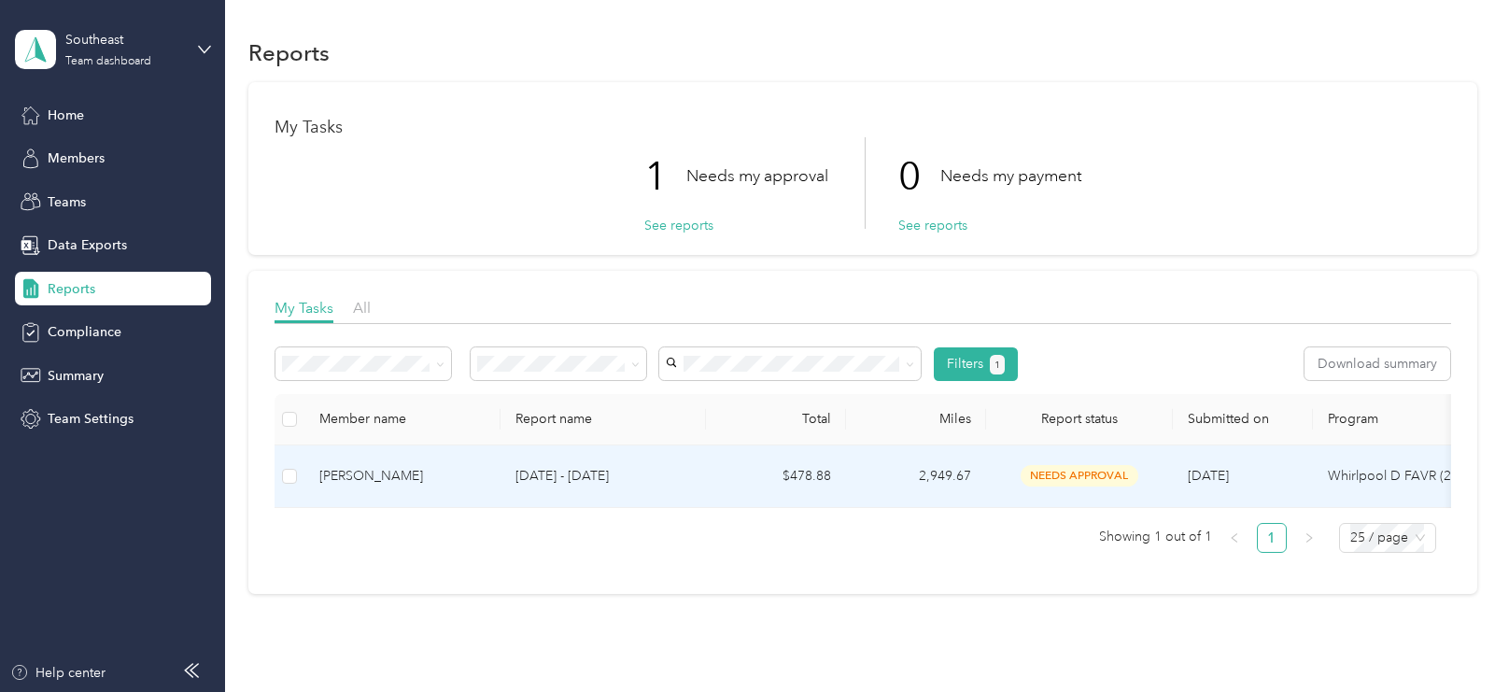 The width and height of the screenshot is (1509, 692). I want to click on span: Showing 1 out of 1, so click(1155, 537).